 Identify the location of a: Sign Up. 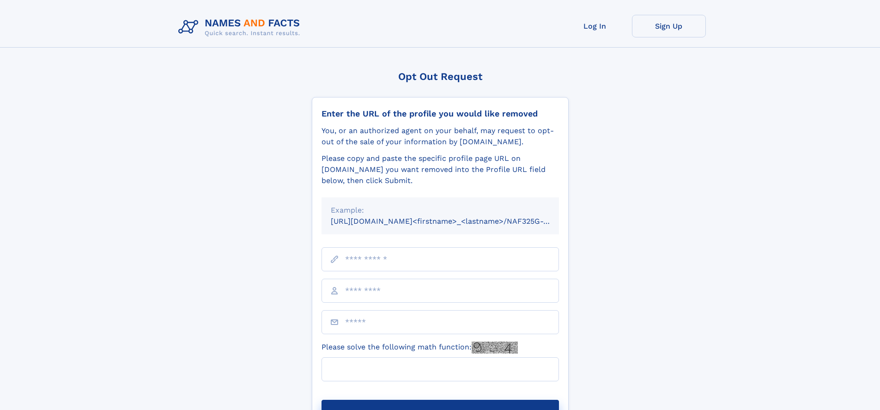
(669, 26).